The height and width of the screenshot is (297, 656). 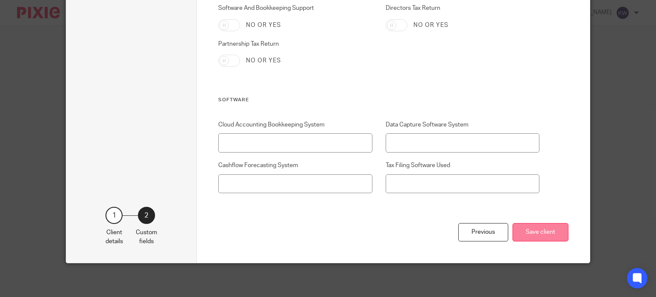 What do you see at coordinates (295, 44) in the screenshot?
I see `label: Partnership Tax Return` at bounding box center [295, 44].